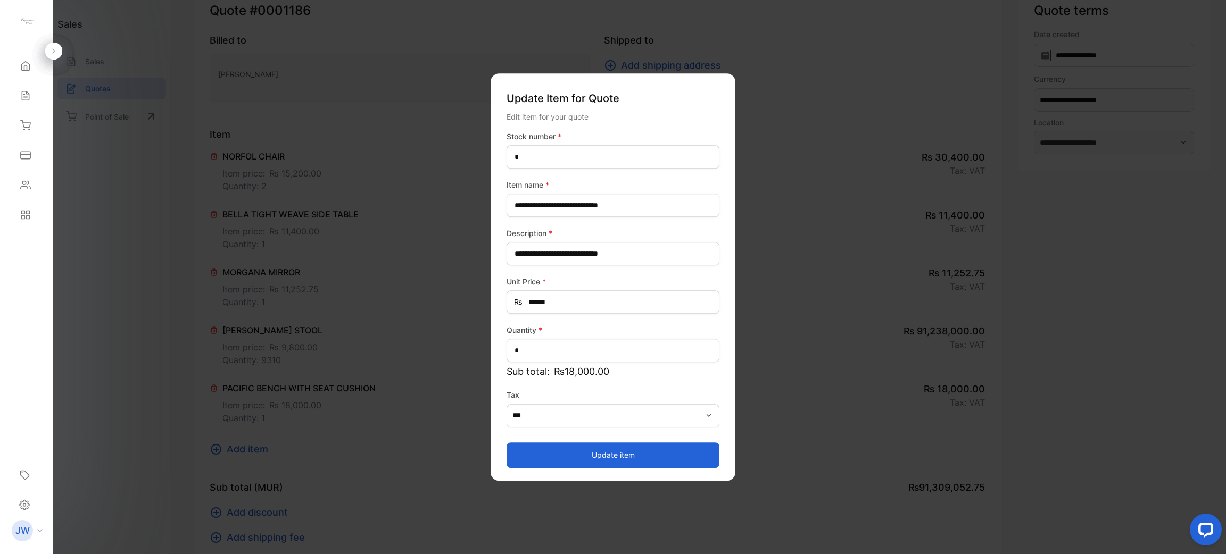 The image size is (1226, 554). I want to click on div: Edit item for your quote, so click(613, 117).